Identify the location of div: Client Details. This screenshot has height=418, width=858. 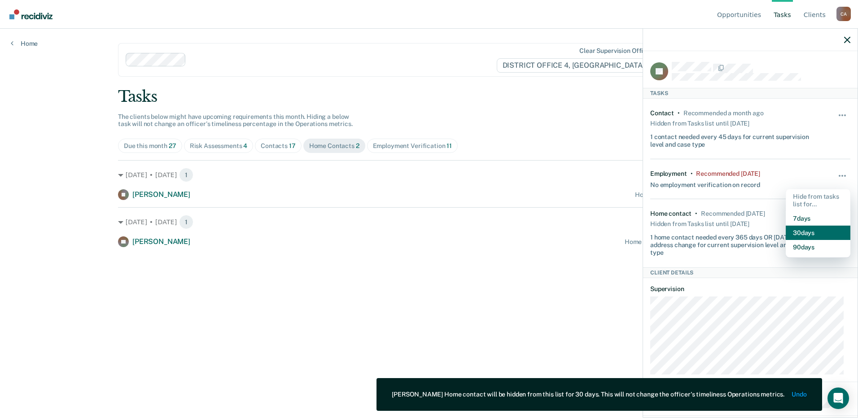
(751, 273).